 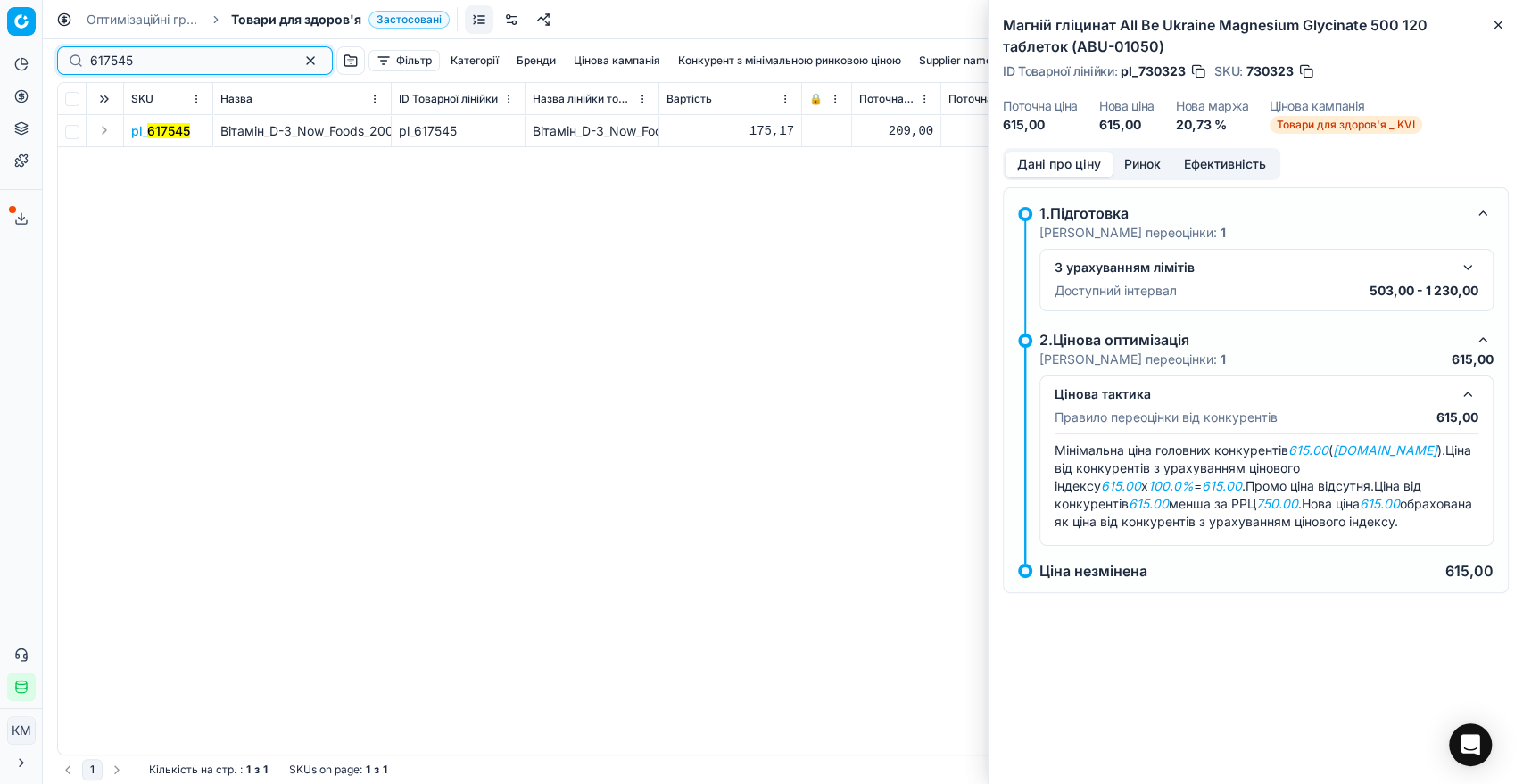 What do you see at coordinates (1277, 503) in the screenshot?
I see `em: 750.00` at bounding box center [1277, 503].